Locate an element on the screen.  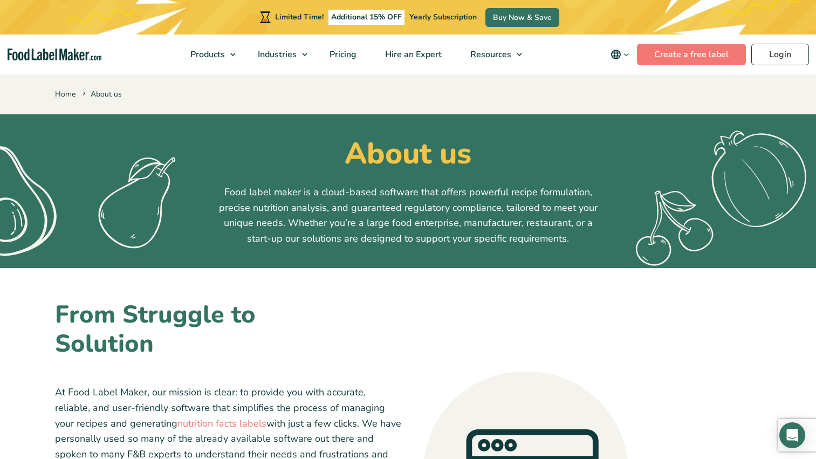
span: Products is located at coordinates (206, 54).